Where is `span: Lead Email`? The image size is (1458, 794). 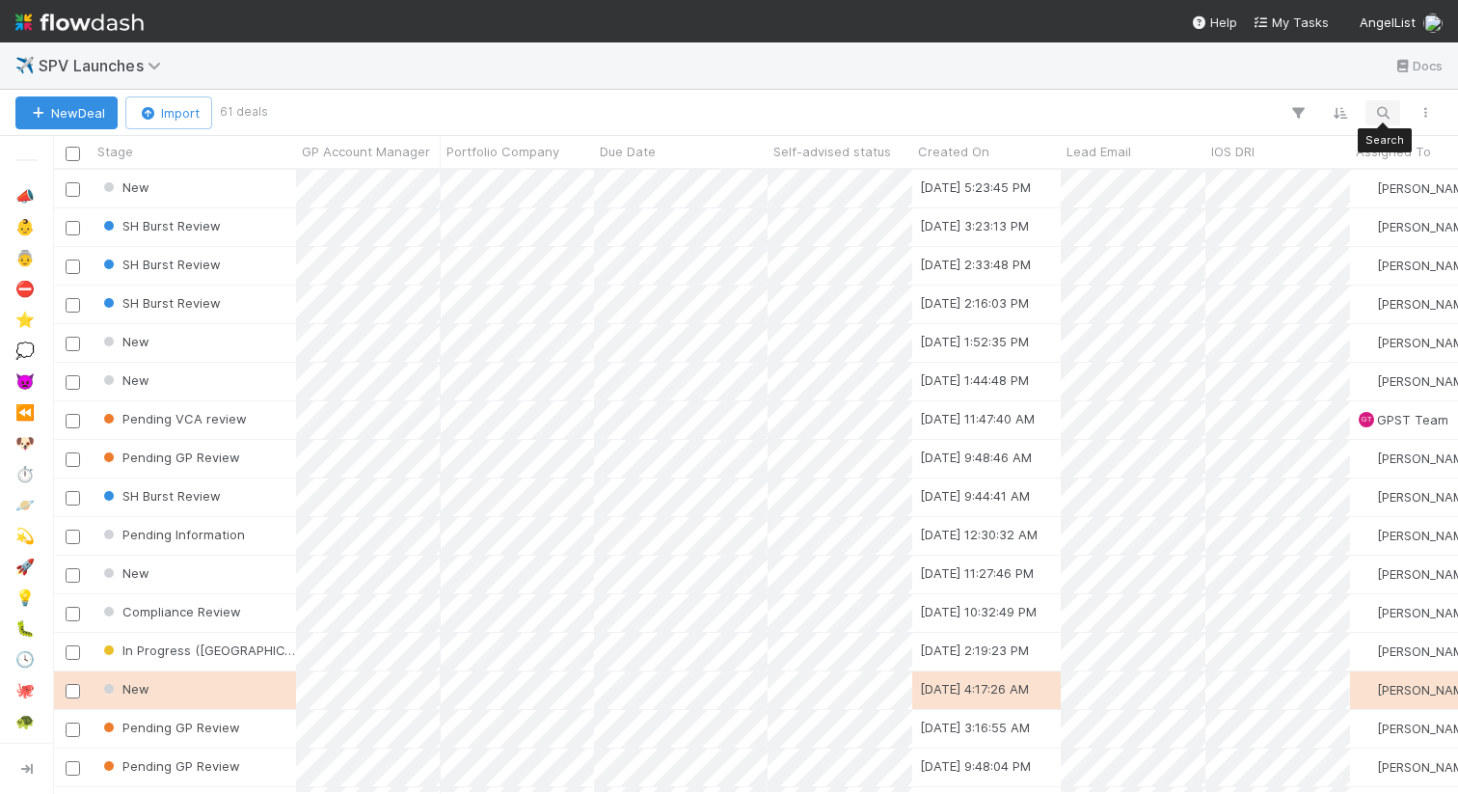 span: Lead Email is located at coordinates (1098, 151).